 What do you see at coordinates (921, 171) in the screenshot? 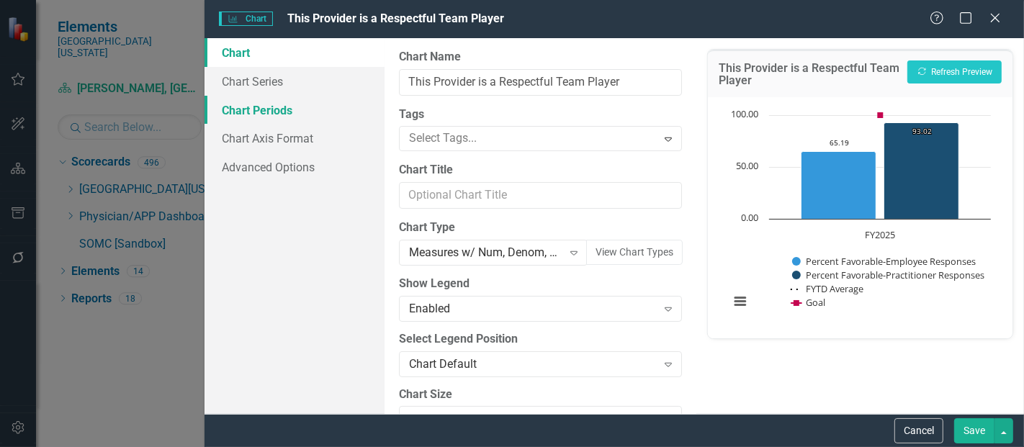
I see `path: FY2025, 93.02. Percent Favorable-Practitioner Responses.` at bounding box center [921, 171].